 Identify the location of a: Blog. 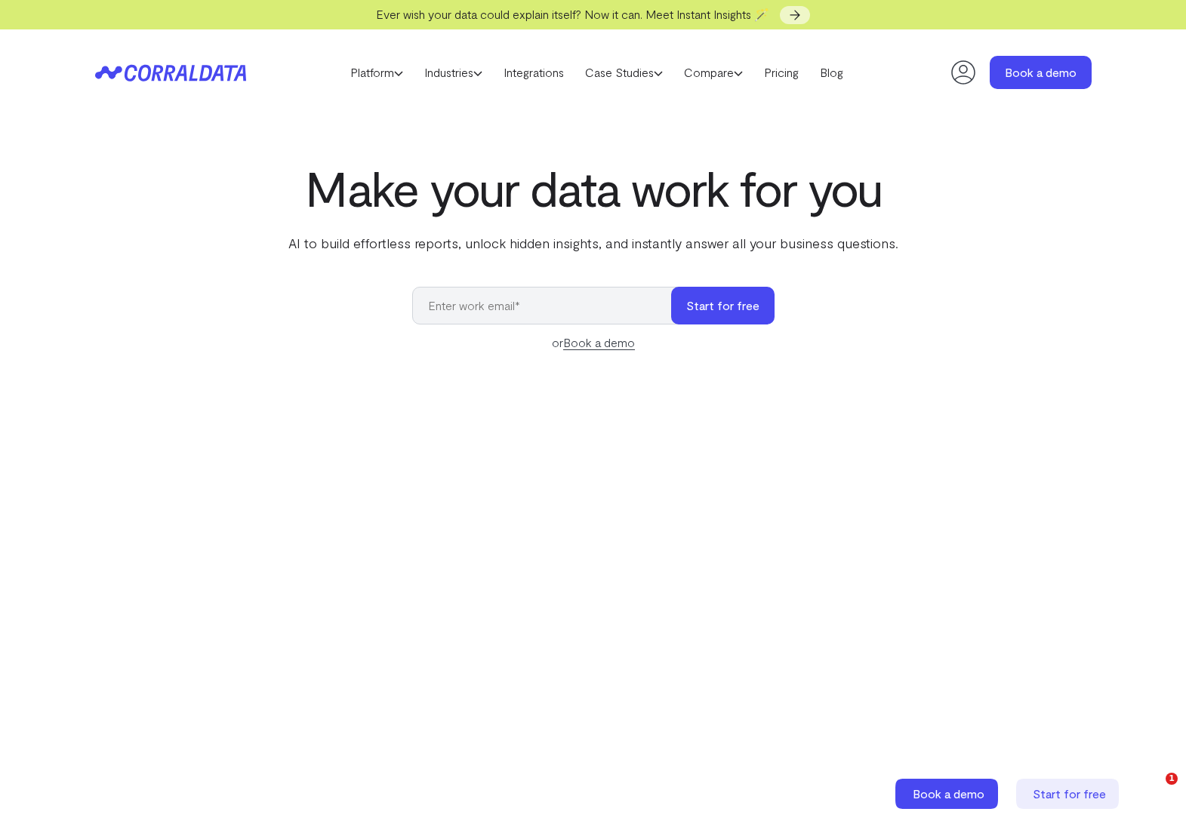
(831, 72).